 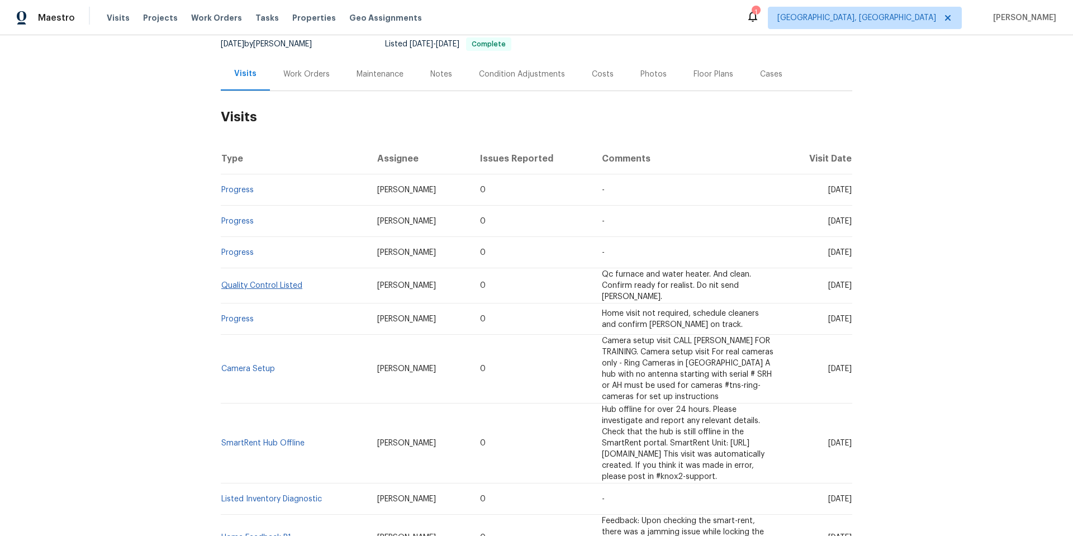 I want to click on span: Geo Assignments, so click(x=386, y=18).